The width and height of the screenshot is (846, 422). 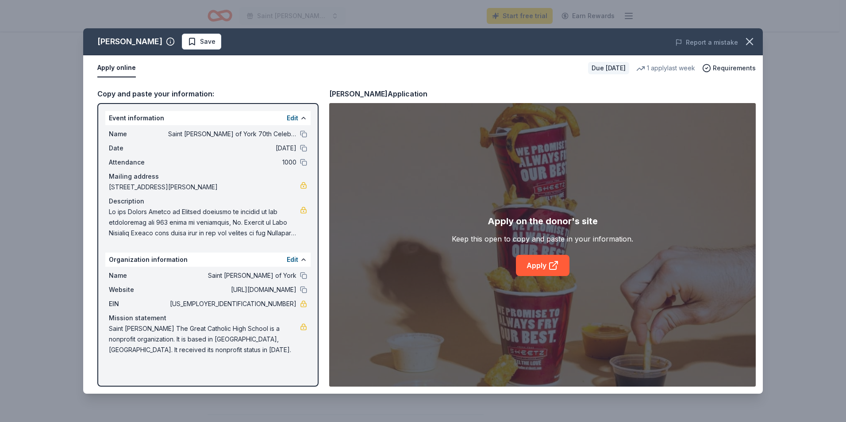 I want to click on span: EIN, so click(x=138, y=304).